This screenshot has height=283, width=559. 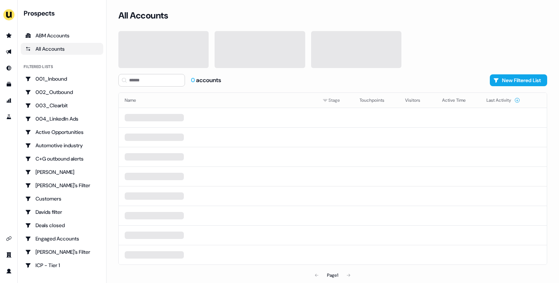 What do you see at coordinates (9, 239) in the screenshot?
I see `a: Go to integrations` at bounding box center [9, 239].